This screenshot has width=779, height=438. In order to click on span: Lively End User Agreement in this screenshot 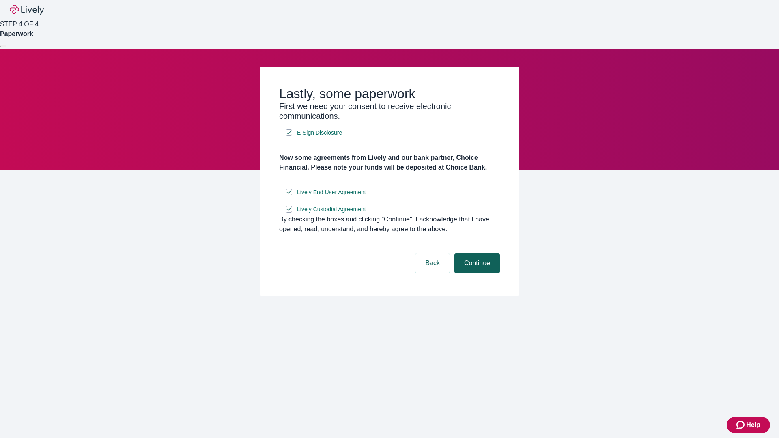, I will do `click(332, 192)`.